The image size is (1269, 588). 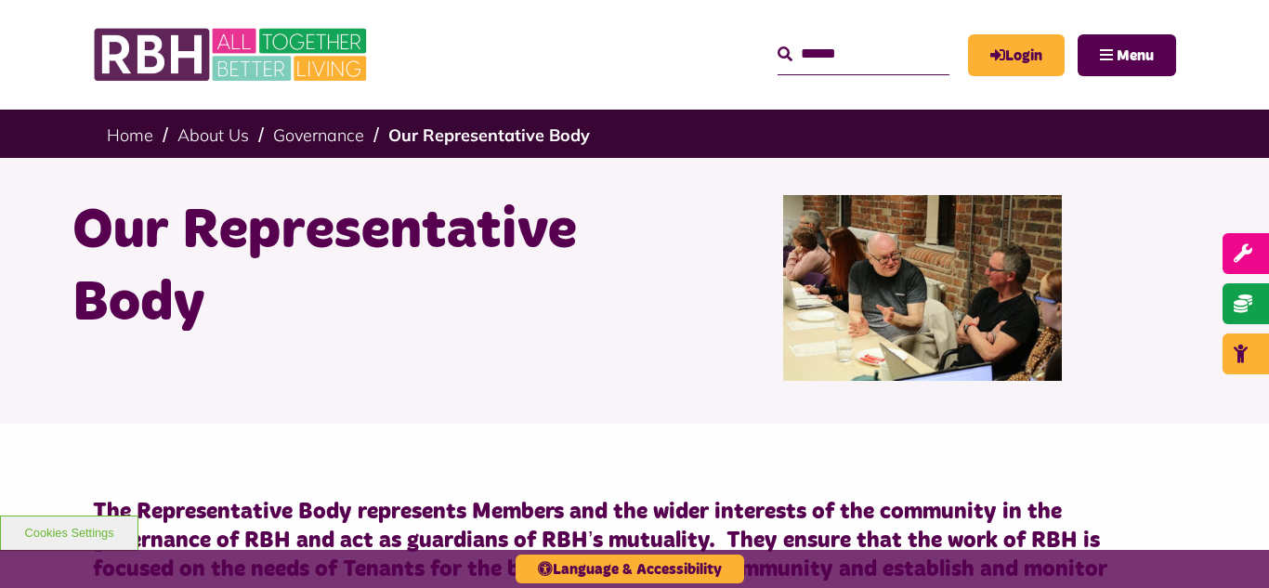 I want to click on h1: Our Representative Body, so click(x=347, y=268).